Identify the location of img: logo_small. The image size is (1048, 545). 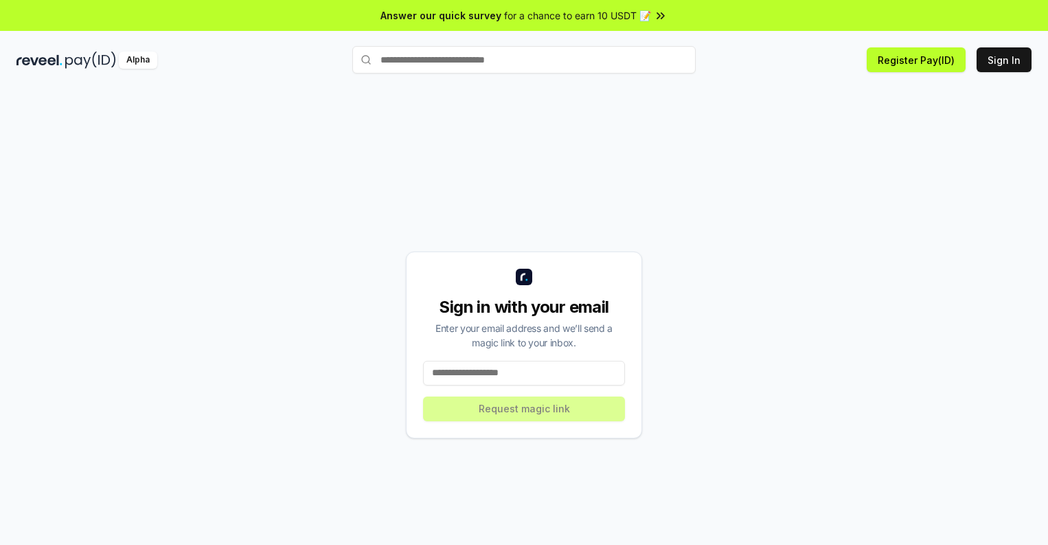
(524, 277).